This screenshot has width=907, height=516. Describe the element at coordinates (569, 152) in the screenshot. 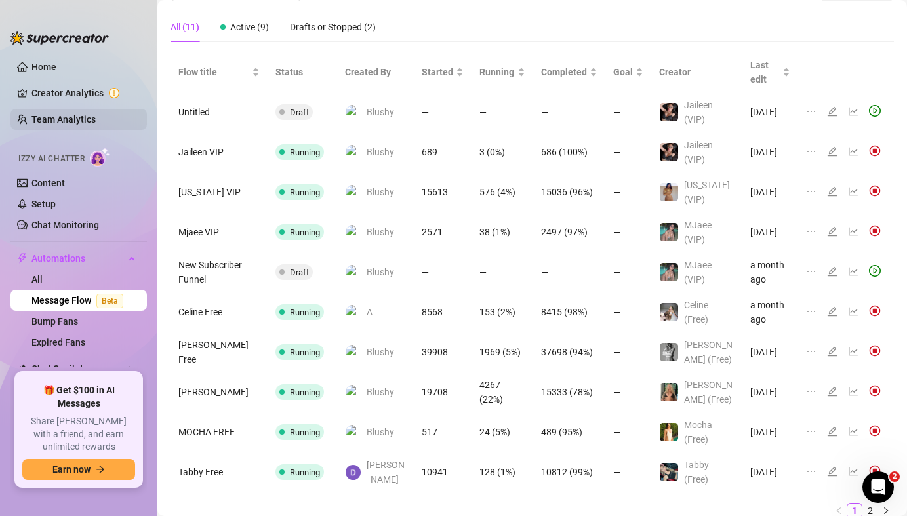

I see `td: 686 (100%)` at that location.